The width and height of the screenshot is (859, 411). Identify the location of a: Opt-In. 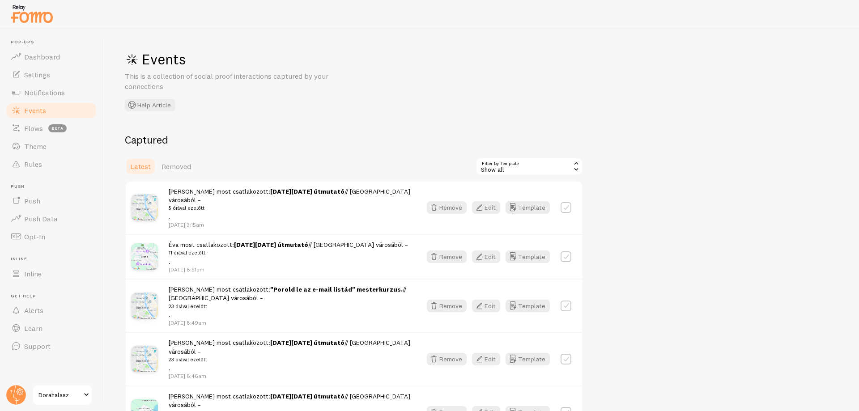
(51, 237).